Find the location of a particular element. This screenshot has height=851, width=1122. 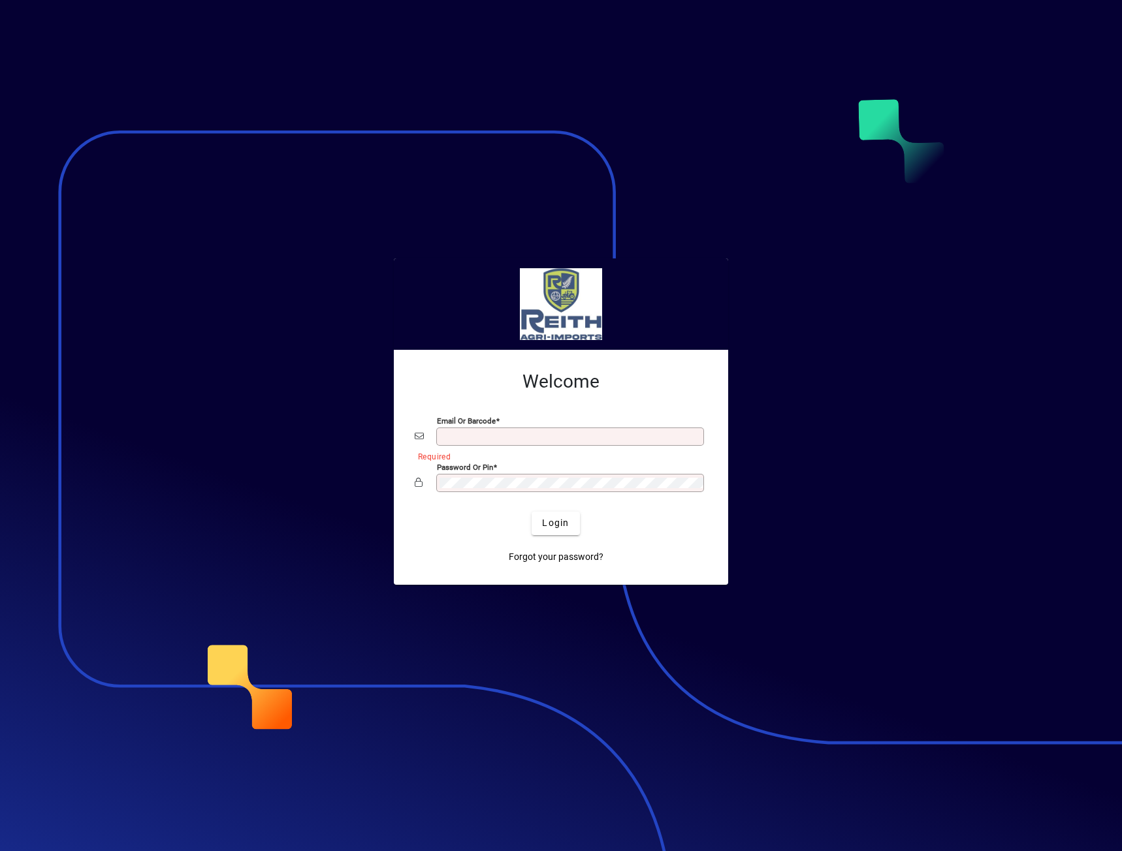

mat-label: Email or Barcode is located at coordinates (466, 420).